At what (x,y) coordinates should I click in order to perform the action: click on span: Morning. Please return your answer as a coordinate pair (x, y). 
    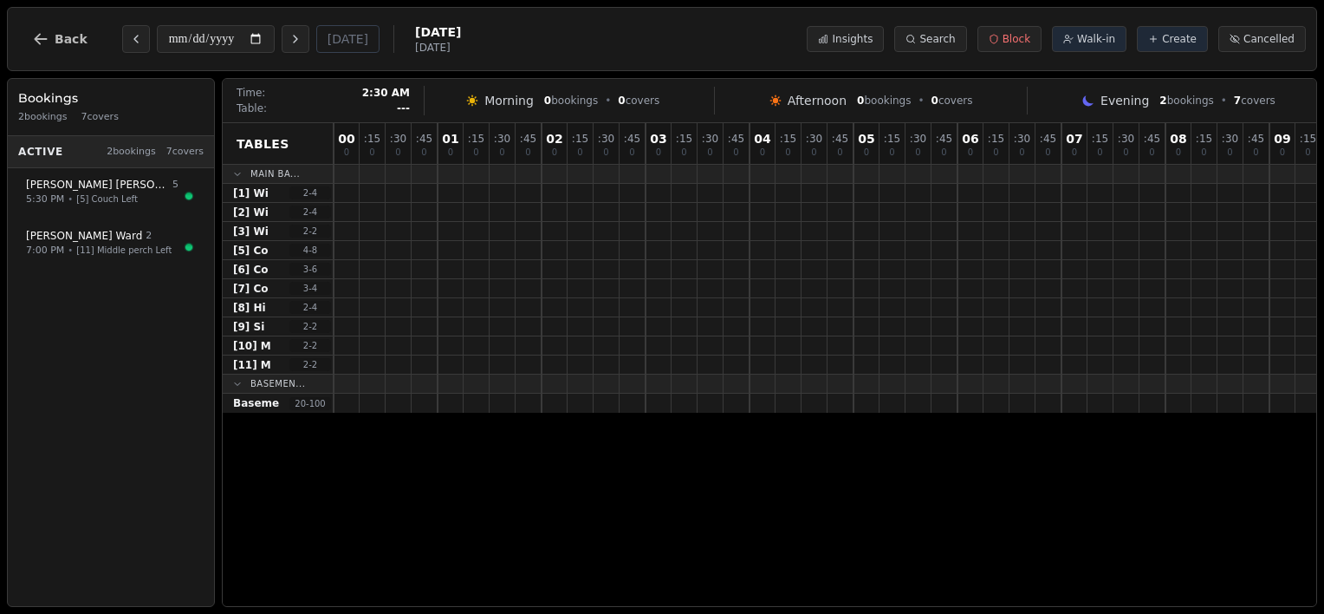
    Looking at the image, I should click on (509, 101).